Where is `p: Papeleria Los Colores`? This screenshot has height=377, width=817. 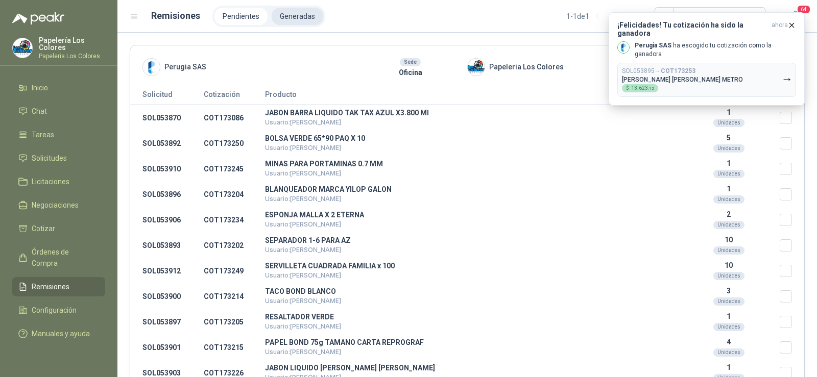 p: Papeleria Los Colores is located at coordinates (72, 56).